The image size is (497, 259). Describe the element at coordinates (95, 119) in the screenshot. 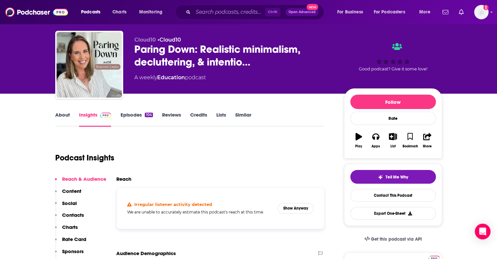

I see `a: InsightsPodchaser Pro` at that location.